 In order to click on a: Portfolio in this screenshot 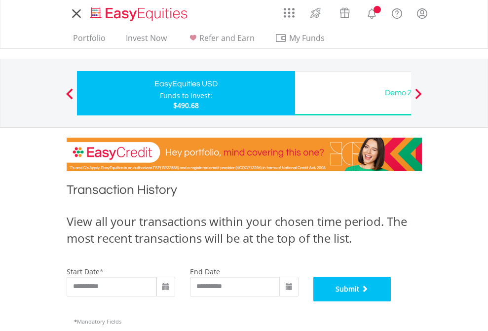, I will do `click(89, 40)`.